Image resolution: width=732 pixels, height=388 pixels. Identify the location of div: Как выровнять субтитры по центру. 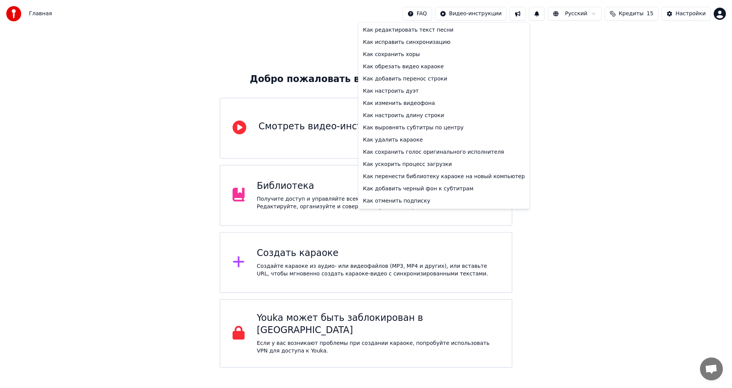
(444, 128).